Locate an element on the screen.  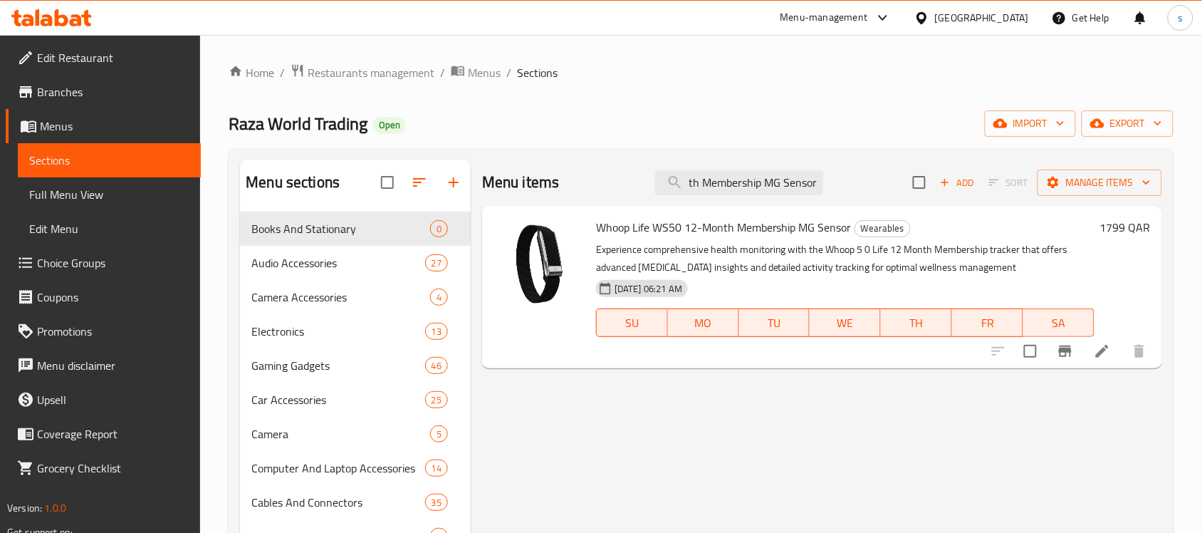
button: SU is located at coordinates (632, 323).